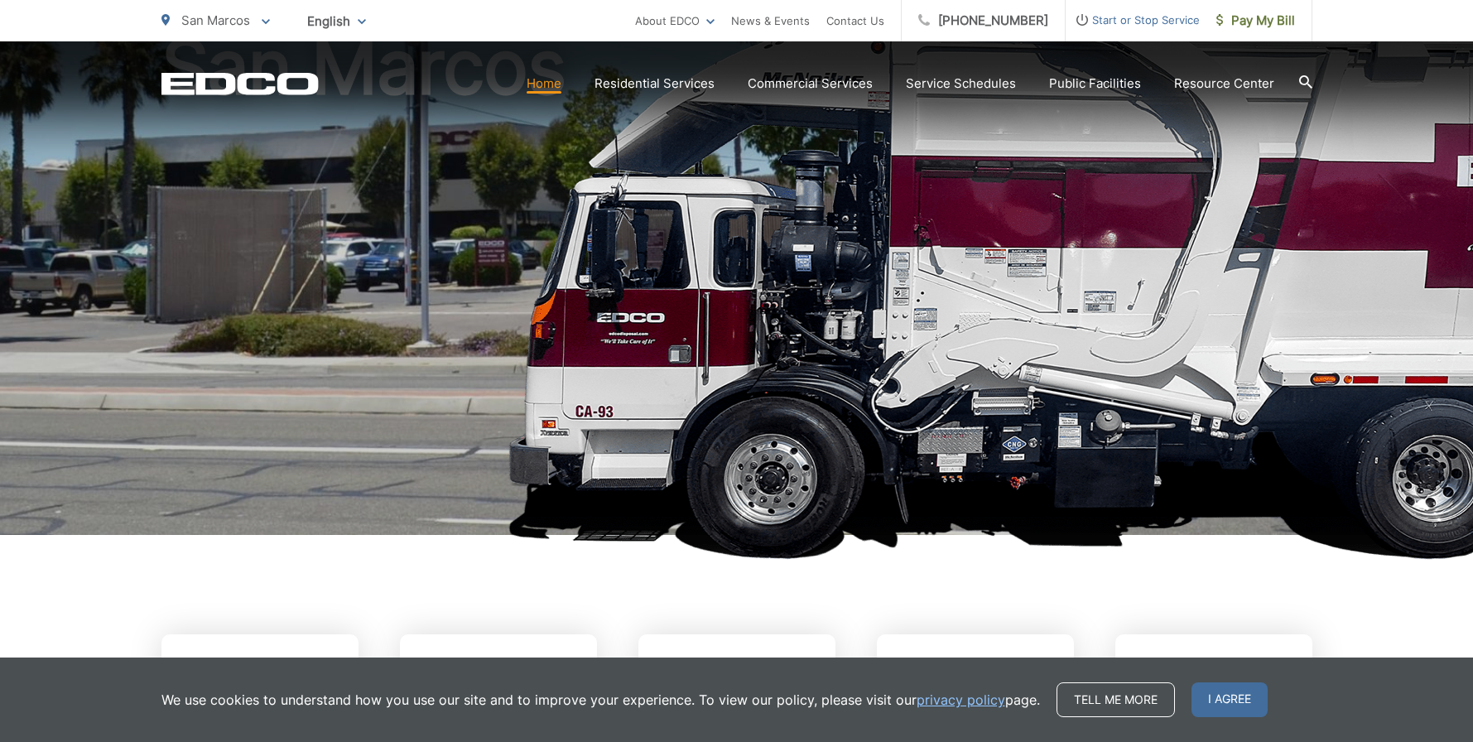  Describe the element at coordinates (960, 84) in the screenshot. I see `a: Service Schedules` at that location.